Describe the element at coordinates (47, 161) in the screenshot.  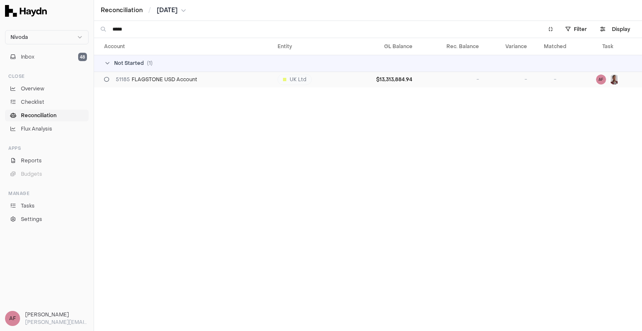
I see `a: Reports` at that location.